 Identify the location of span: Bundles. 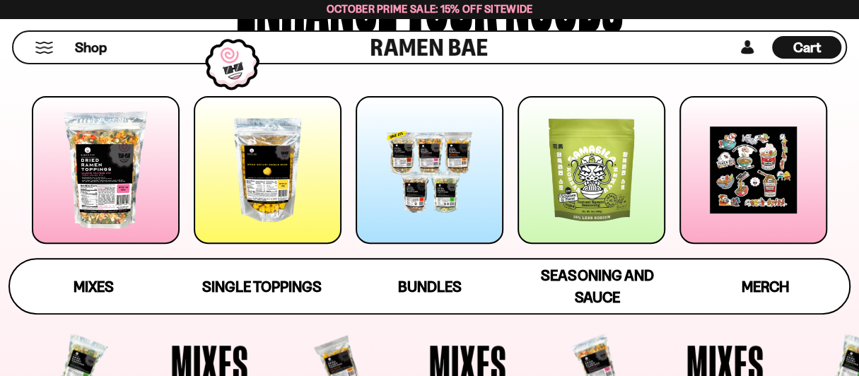
(429, 286).